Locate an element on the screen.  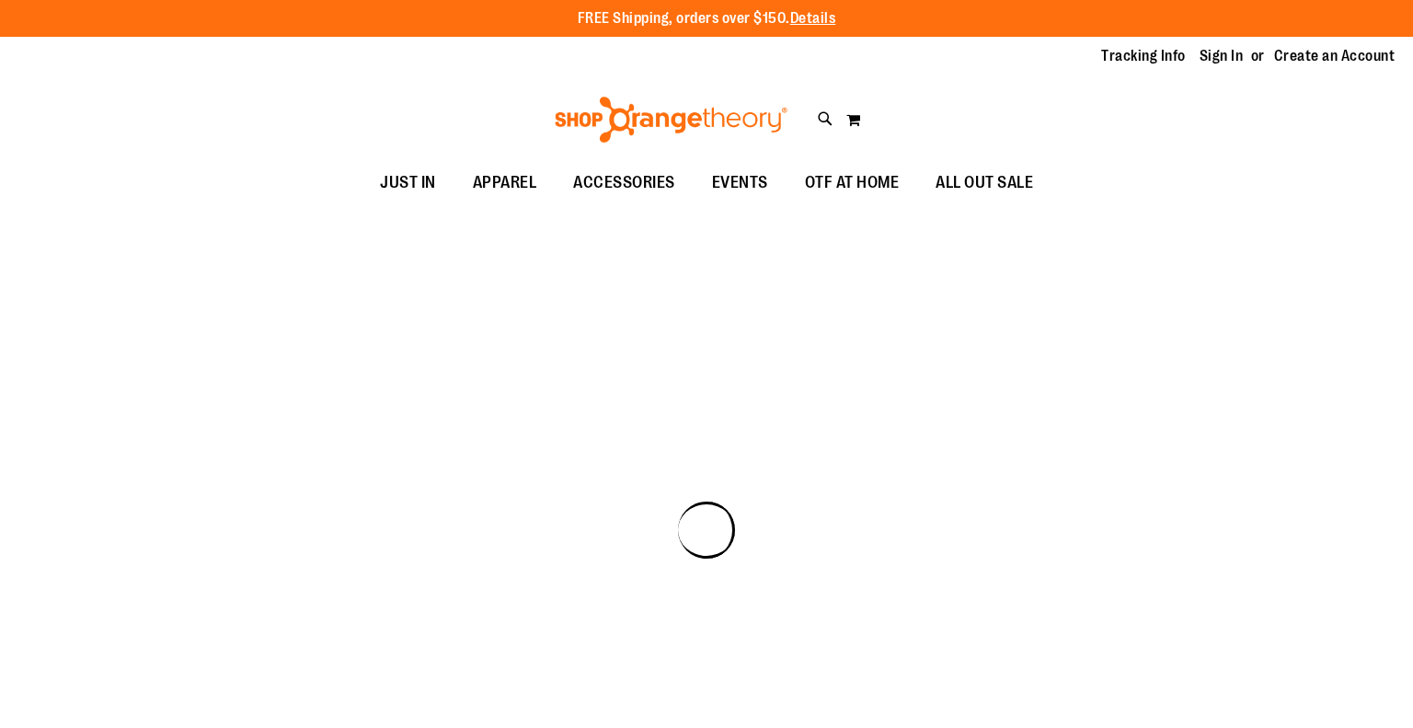
a: OTF AT HOME is located at coordinates (852, 183).